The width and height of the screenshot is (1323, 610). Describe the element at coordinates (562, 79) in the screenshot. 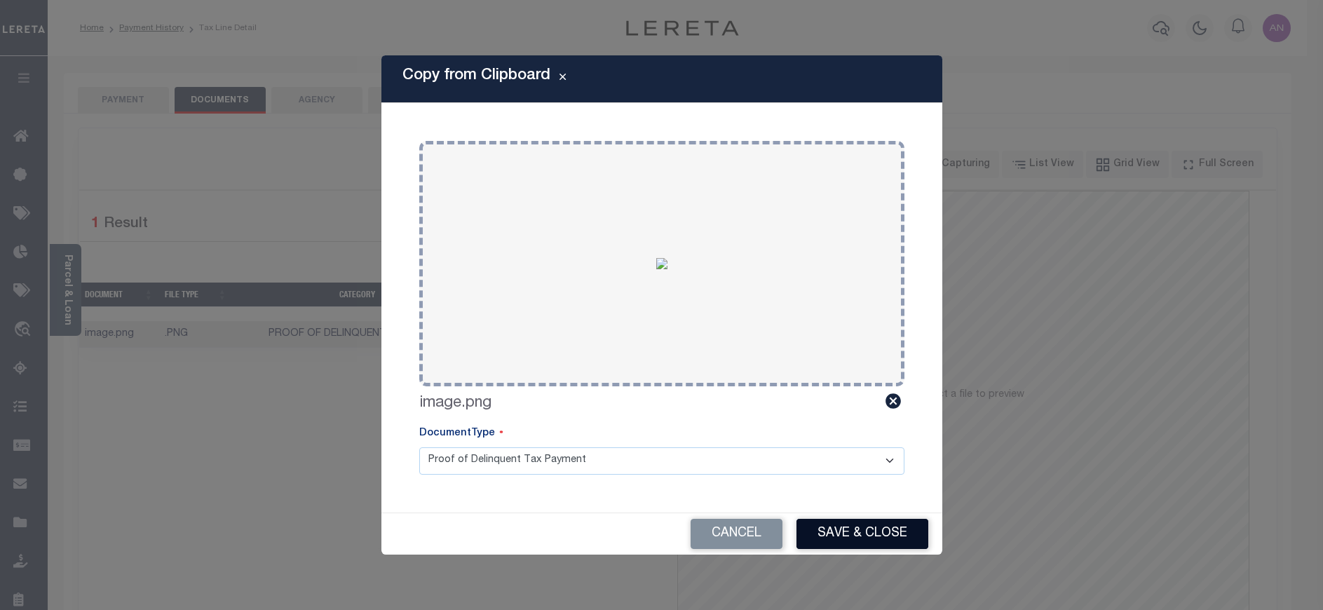

I see `button: Close` at that location.